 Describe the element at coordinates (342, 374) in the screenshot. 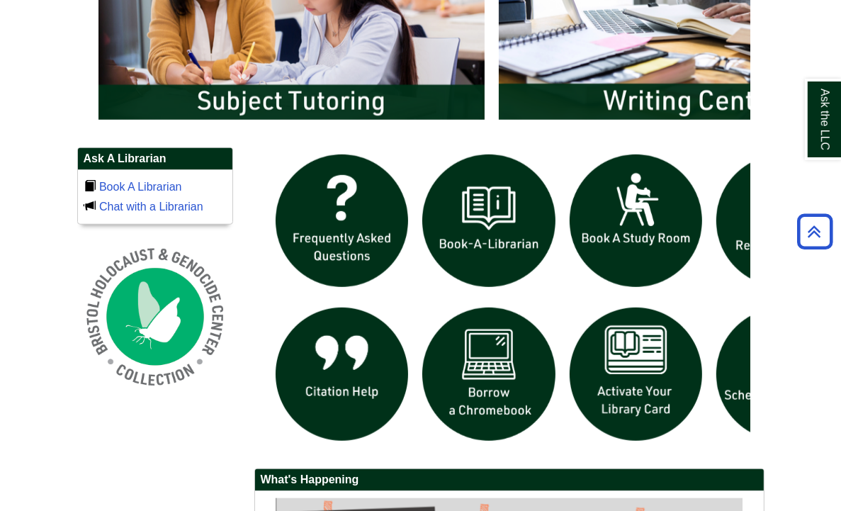

I see `img: citation help icon links to citation help guide page` at that location.